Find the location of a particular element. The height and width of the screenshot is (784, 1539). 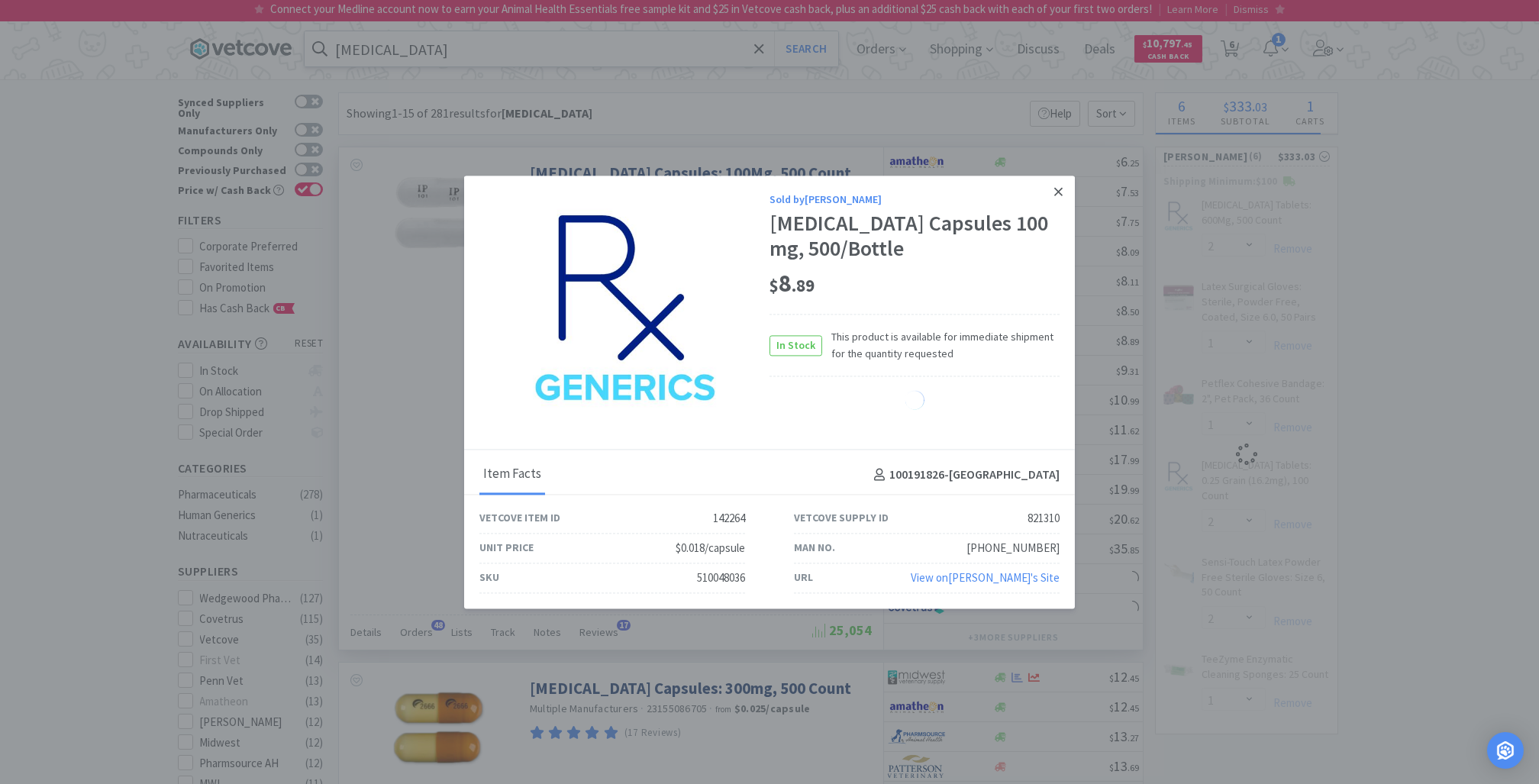

div: Man No. is located at coordinates (814, 547).